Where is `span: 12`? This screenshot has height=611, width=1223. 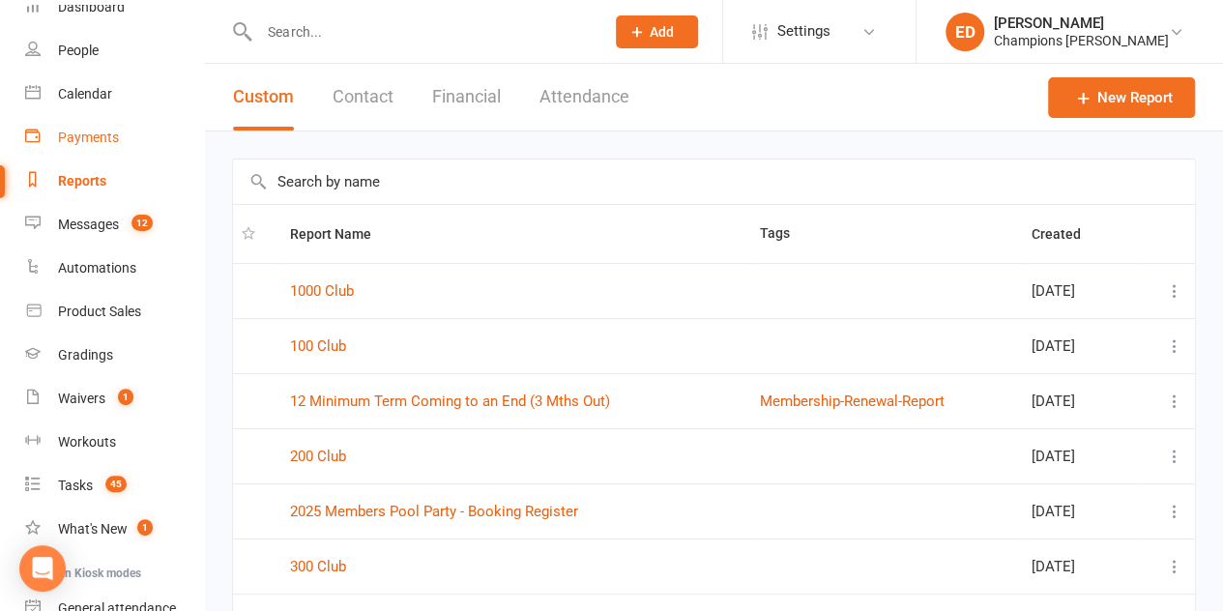 span: 12 is located at coordinates (142, 222).